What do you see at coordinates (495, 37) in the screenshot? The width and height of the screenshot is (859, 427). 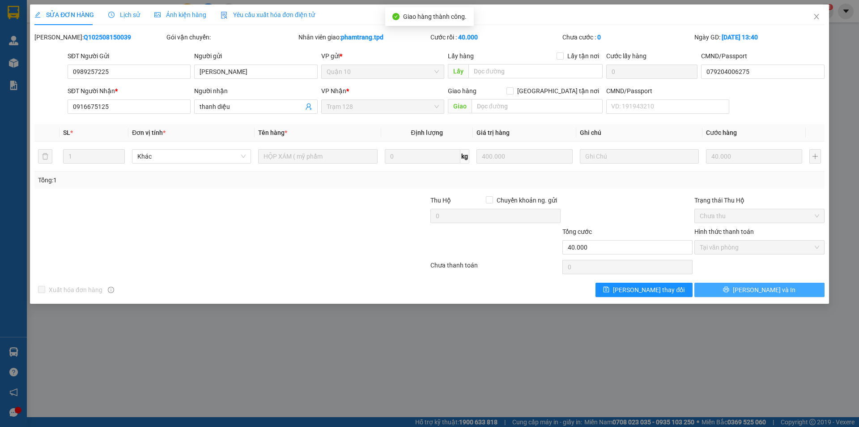 I see `div: Cước rồi :` at bounding box center [495, 37].